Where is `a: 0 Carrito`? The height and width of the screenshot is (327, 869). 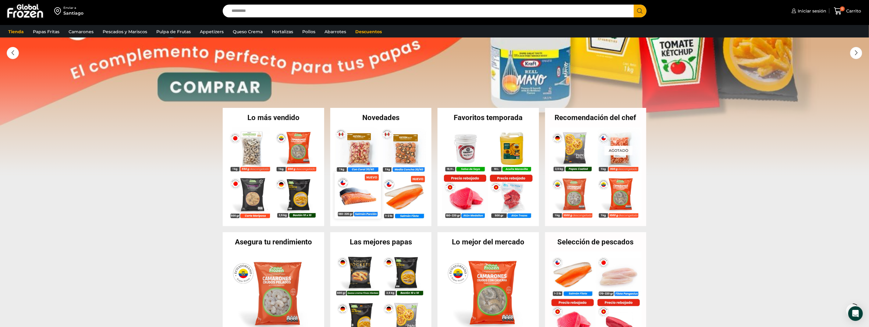 a: 0 Carrito is located at coordinates (848, 11).